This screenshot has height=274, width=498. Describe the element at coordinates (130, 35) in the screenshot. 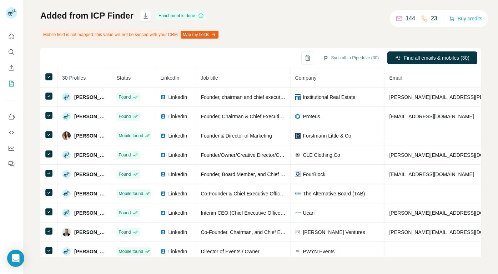

I see `div: Mobile field is not mapped, this value will not be synced with your CRM` at that location.